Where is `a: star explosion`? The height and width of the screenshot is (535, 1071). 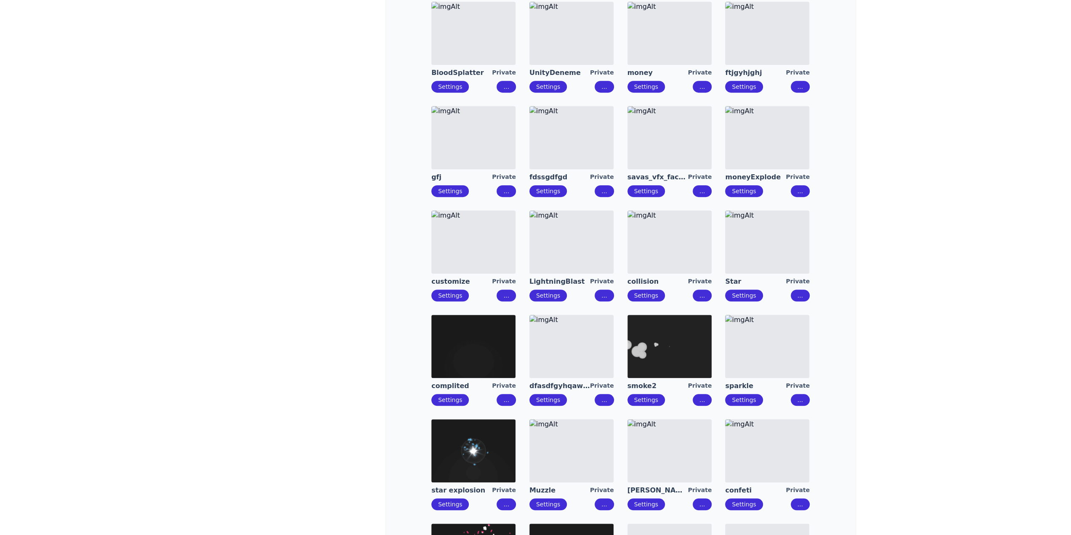
a: star explosion is located at coordinates (462, 490).